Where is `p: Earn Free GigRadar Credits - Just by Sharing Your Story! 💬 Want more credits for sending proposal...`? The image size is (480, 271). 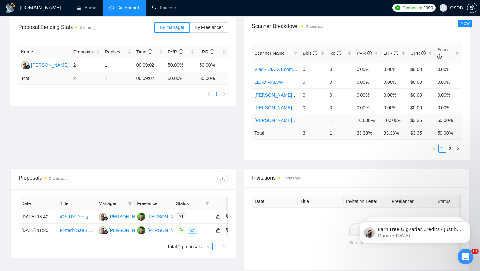
p: Earn Free GigRadar Credits - Just by Sharing Your Story! 💬 Want more credits for sending proposal... is located at coordinates (70, 22).